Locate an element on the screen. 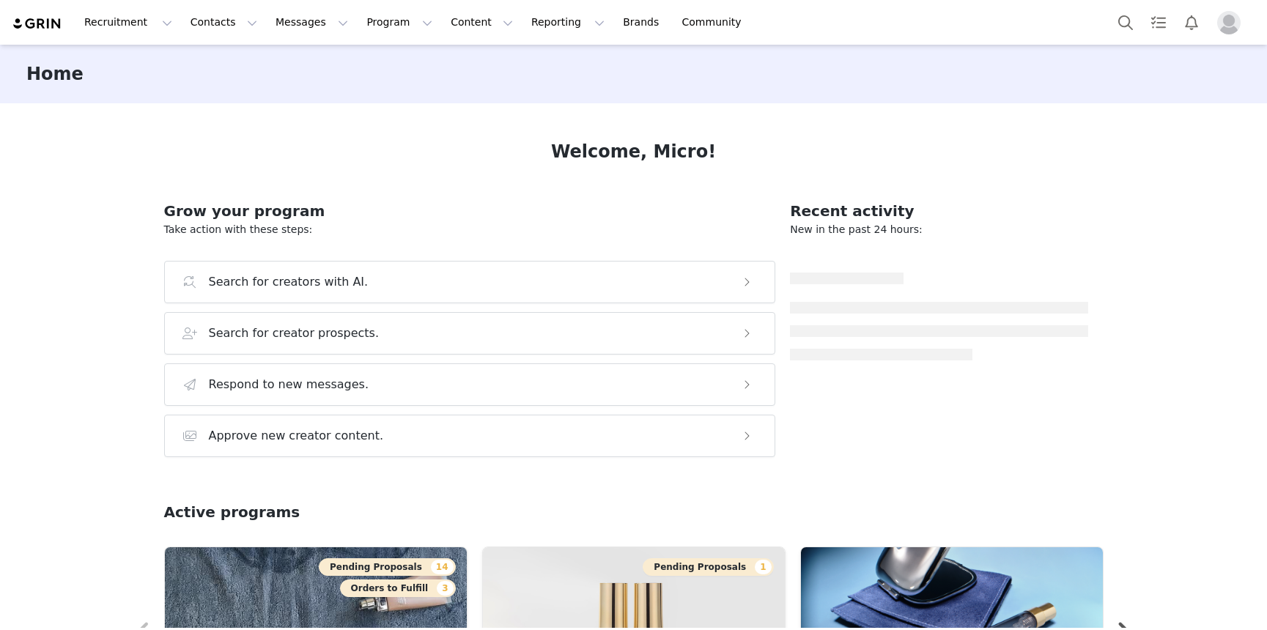 This screenshot has height=630, width=1267. h3: Home is located at coordinates (55, 74).